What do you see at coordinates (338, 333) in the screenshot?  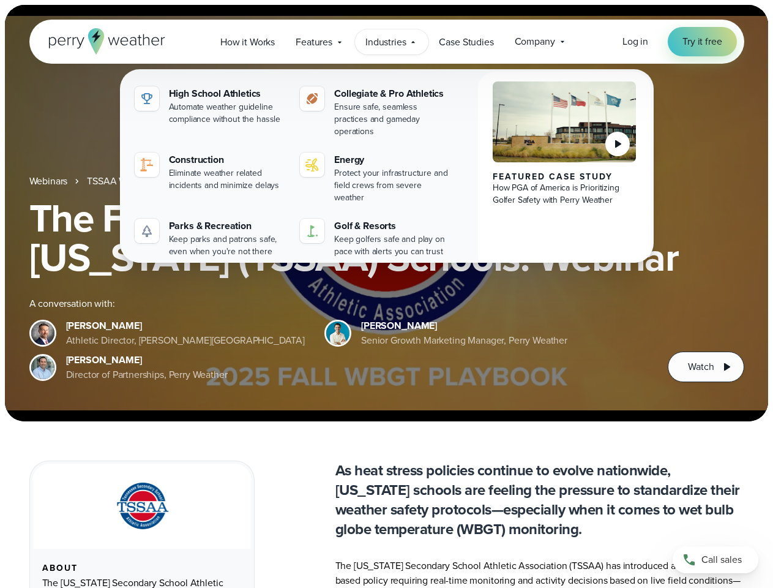 I see `img: Spencer Patton, Perry Weather` at bounding box center [338, 333].